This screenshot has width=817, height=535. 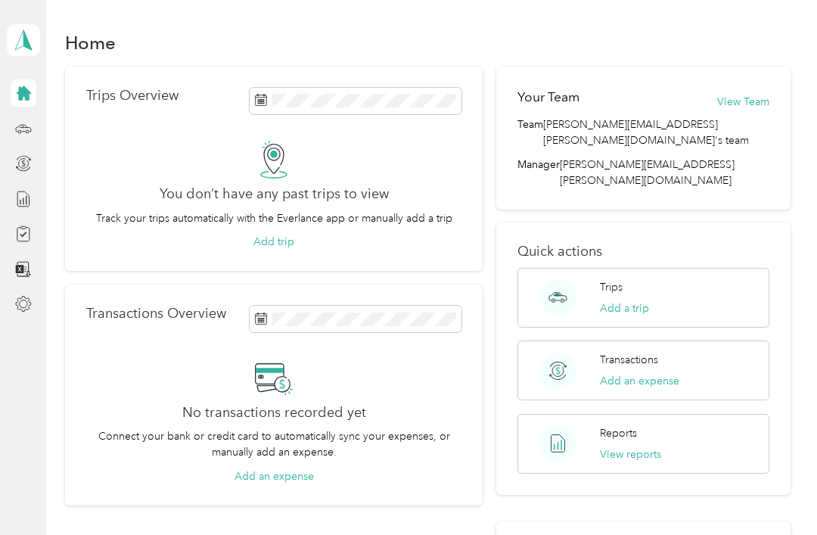 I want to click on button: View Team, so click(x=742, y=101).